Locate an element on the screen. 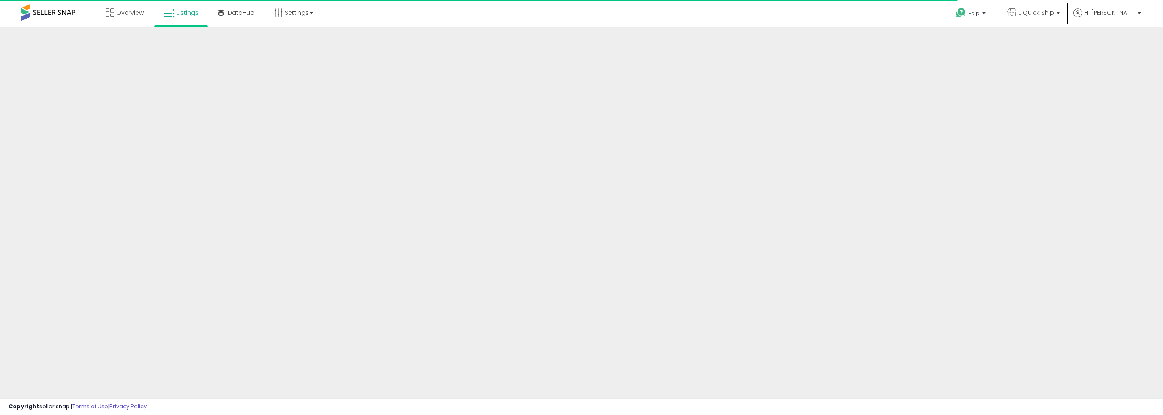 The height and width of the screenshot is (415, 1163). span: Listings is located at coordinates (188, 13).